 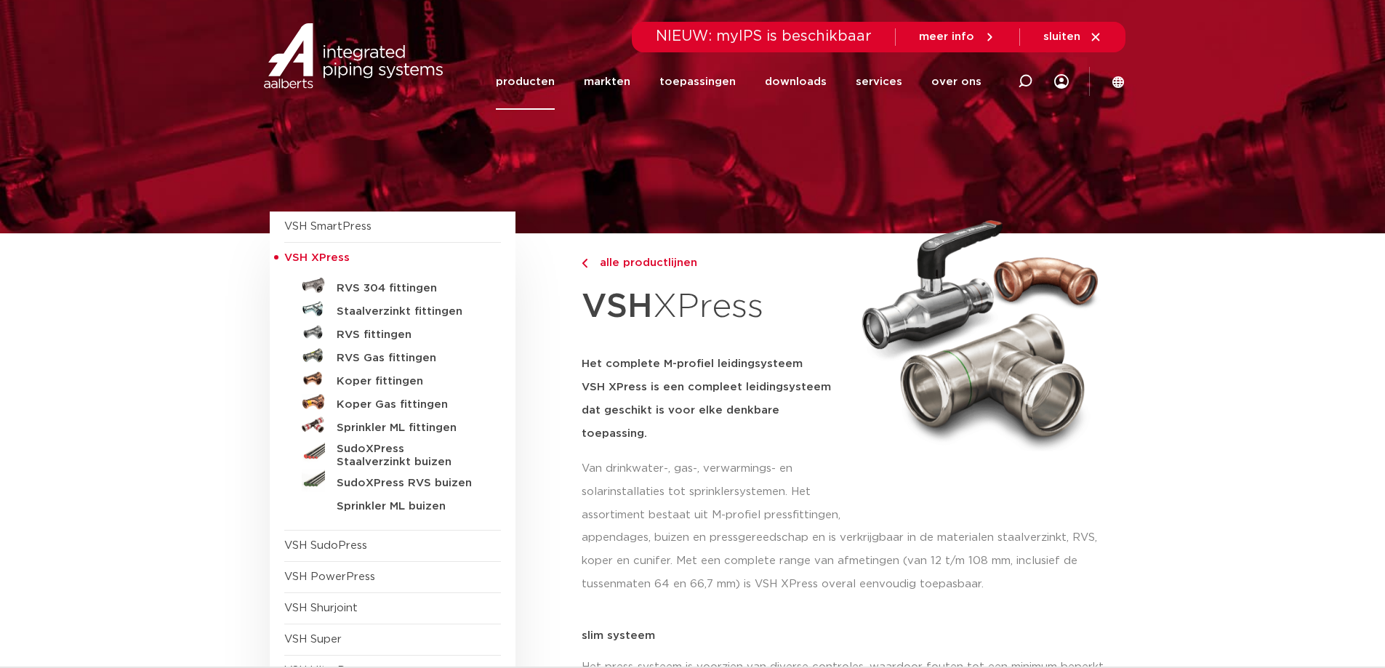 What do you see at coordinates (409, 456) in the screenshot?
I see `h5: SudoXPress Staalverzinkt buizen` at bounding box center [409, 456].